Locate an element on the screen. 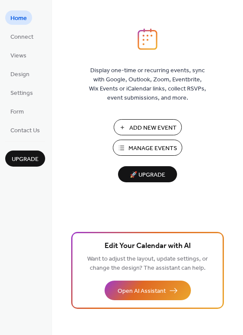 This screenshot has height=335, width=243. a: Design is located at coordinates (20, 73).